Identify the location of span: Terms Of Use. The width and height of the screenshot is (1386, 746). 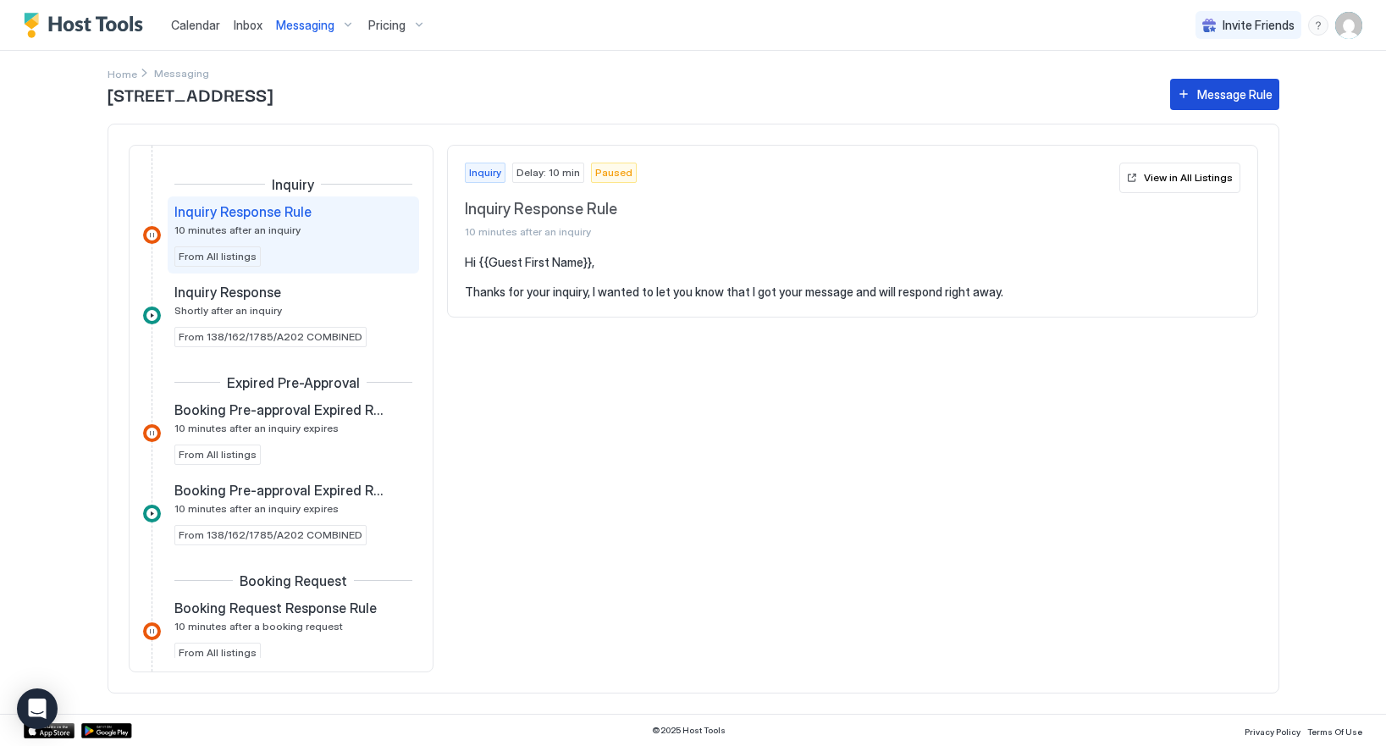
(1334, 731).